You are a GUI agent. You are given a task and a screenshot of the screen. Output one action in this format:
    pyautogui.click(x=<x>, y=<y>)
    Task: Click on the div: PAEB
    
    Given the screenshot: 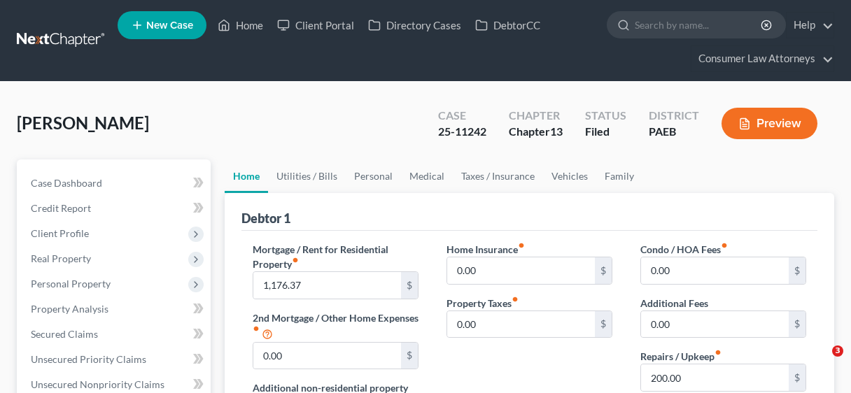 What is the action you would take?
    pyautogui.click(x=674, y=132)
    